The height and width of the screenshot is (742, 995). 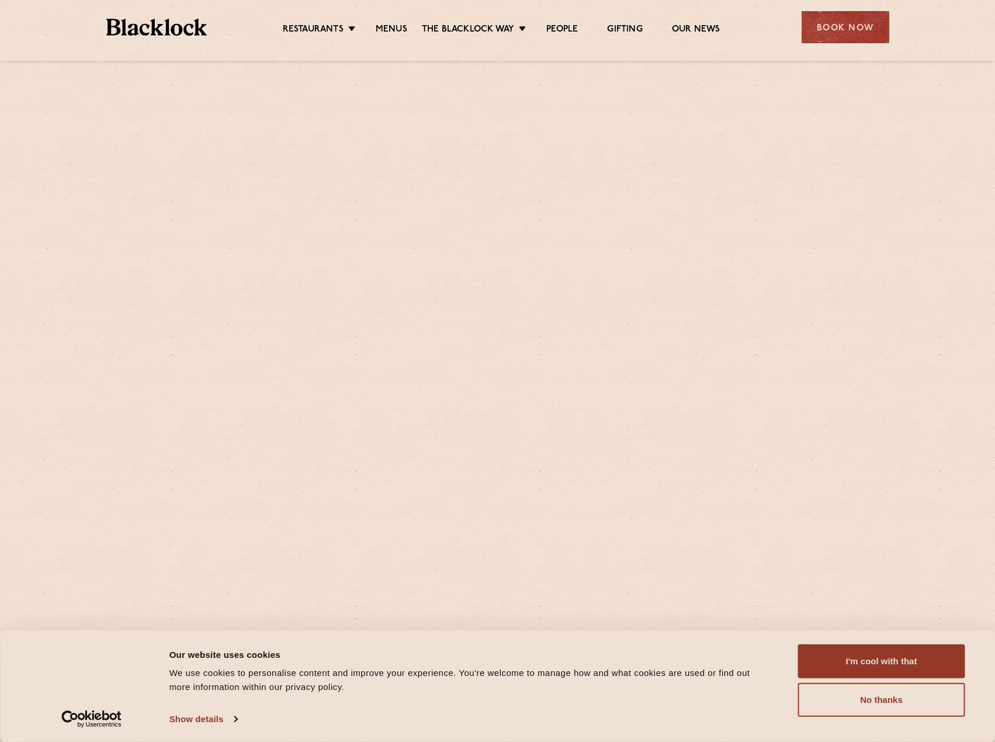 What do you see at coordinates (881, 700) in the screenshot?
I see `button: No thanks` at bounding box center [881, 700].